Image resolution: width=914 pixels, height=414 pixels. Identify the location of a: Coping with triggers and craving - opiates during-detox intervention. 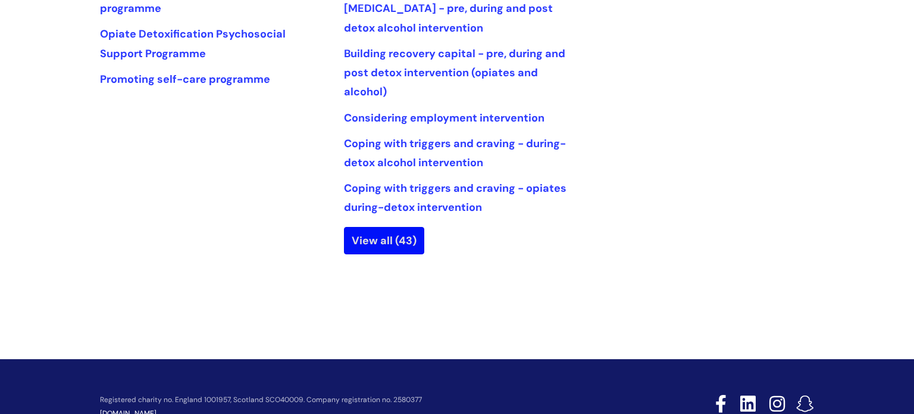
(455, 198).